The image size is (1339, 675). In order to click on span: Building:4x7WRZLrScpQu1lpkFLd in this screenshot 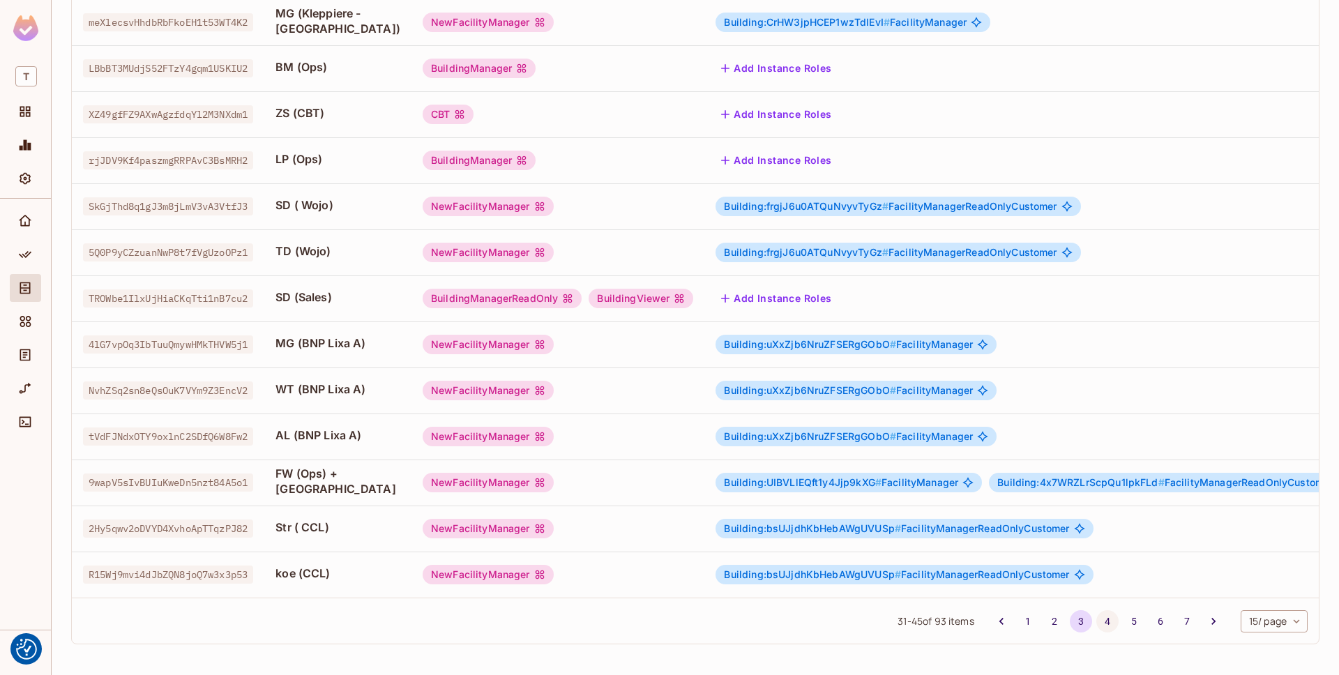, I will do `click(1081, 482)`.